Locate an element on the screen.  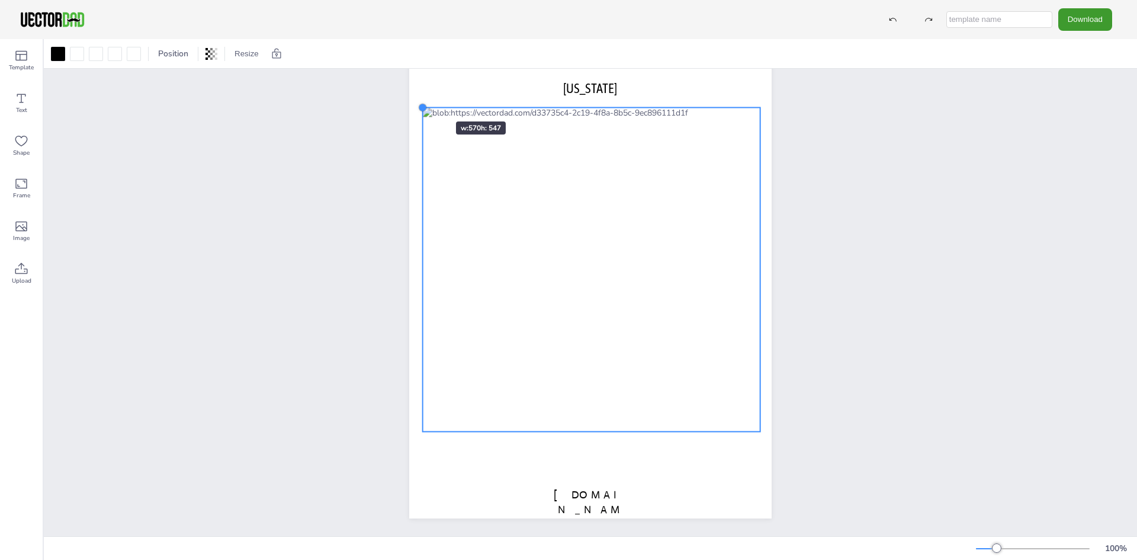
span: Template is located at coordinates (21, 68).